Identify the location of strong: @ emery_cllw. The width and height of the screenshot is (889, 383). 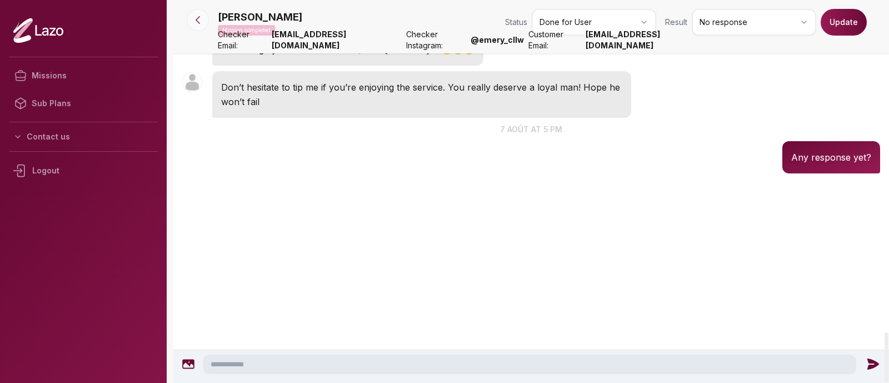
(498, 40).